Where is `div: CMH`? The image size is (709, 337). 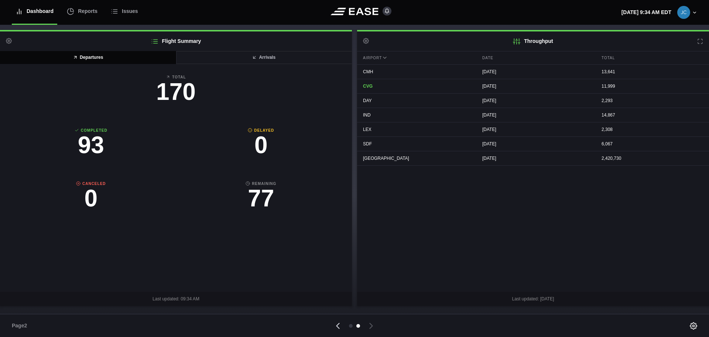
div: CMH is located at coordinates (414, 72).